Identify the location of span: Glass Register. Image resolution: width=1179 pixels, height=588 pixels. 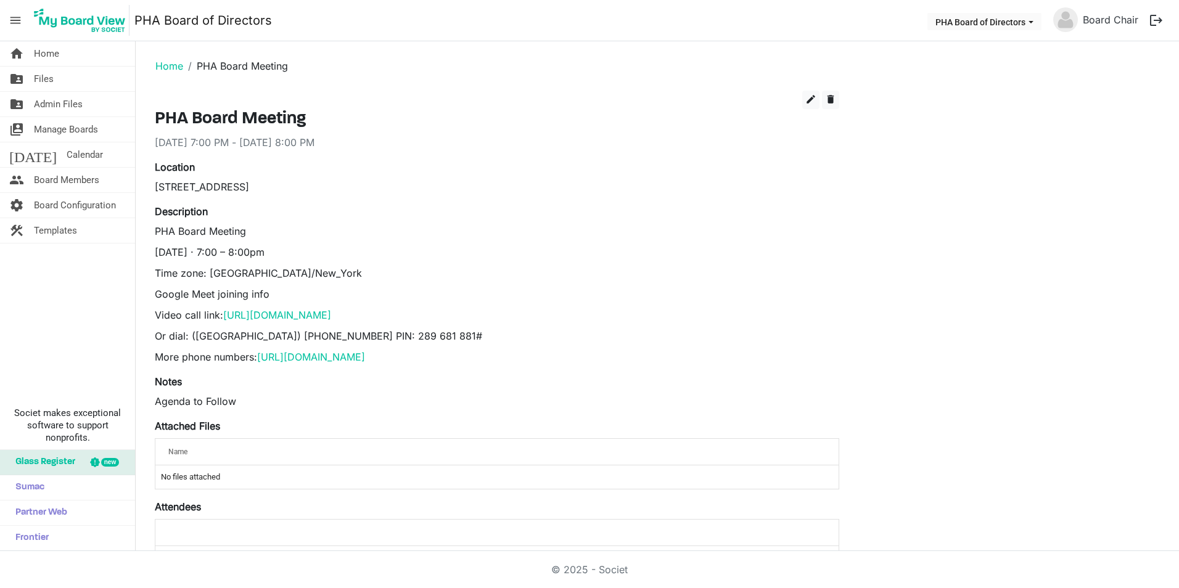
(42, 462).